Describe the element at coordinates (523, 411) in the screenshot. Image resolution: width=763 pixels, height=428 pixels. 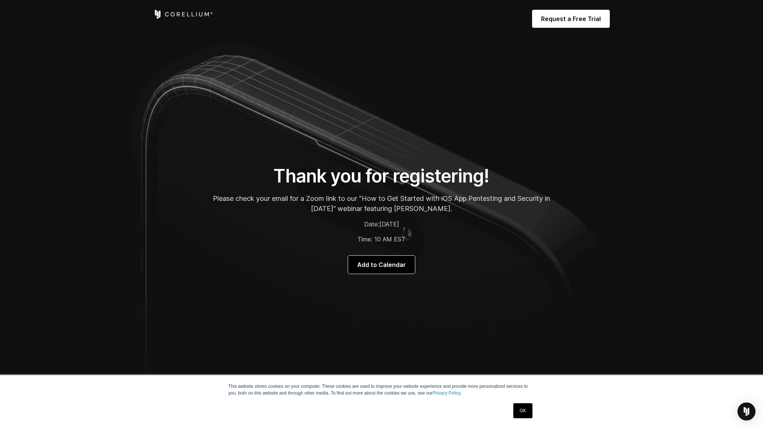
I see `a: OK` at that location.